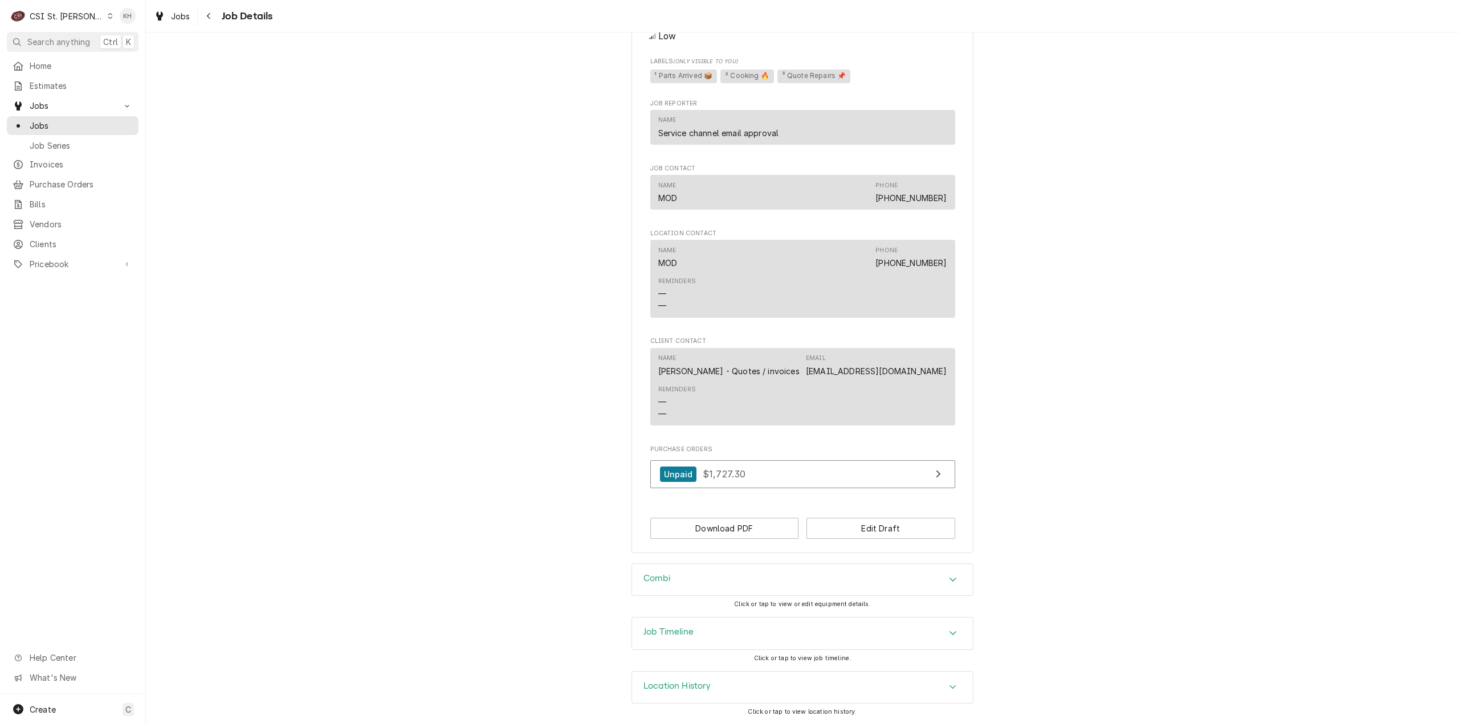 The height and width of the screenshot is (724, 1459). Describe the element at coordinates (880, 528) in the screenshot. I see `button: Edit Draft` at that location.